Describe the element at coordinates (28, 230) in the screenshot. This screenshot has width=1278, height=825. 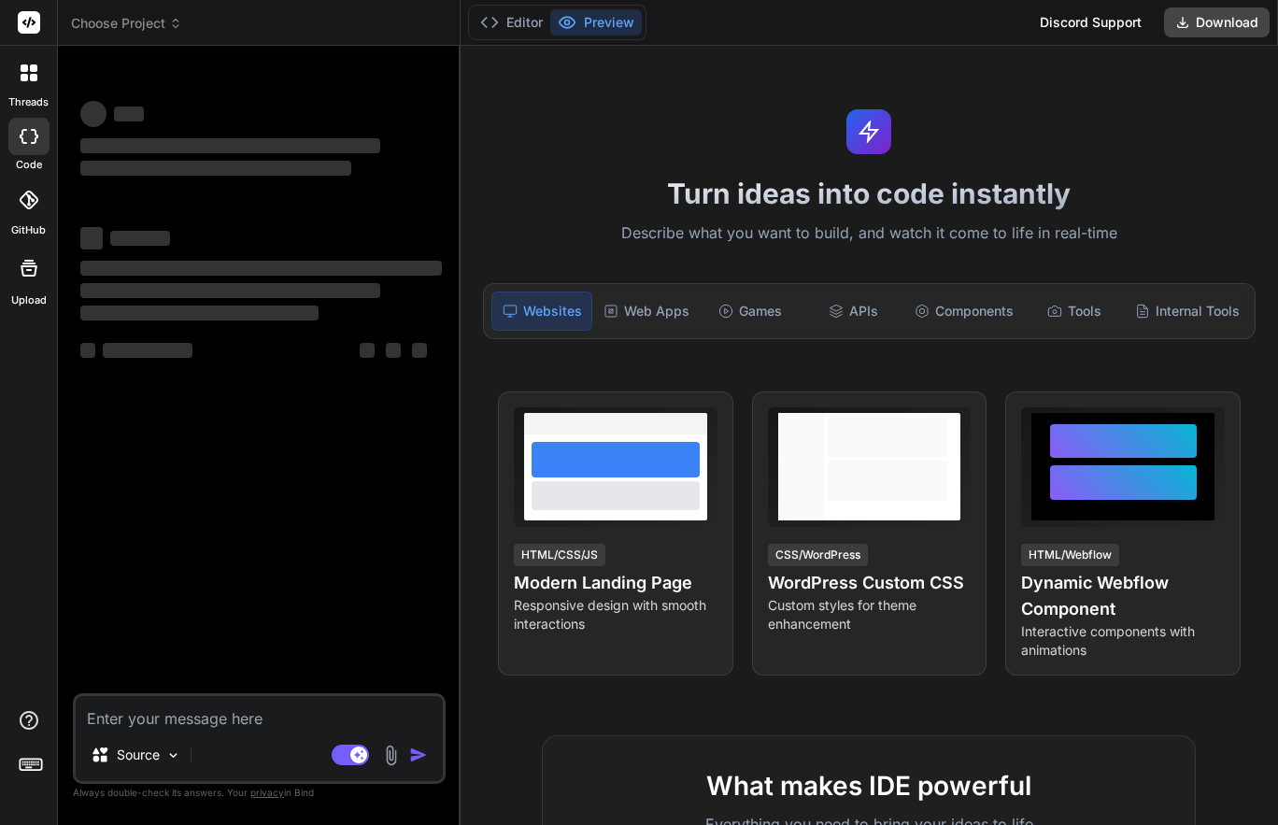
I see `label: GitHub` at that location.